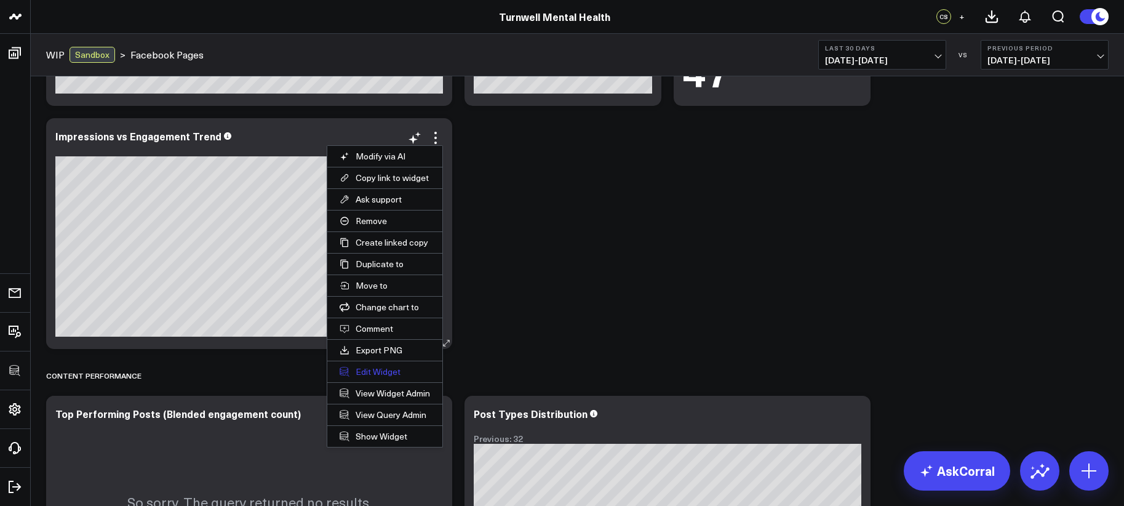 The image size is (1124, 506). I want to click on button: Comment, so click(385, 329).